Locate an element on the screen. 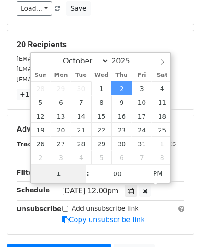 Image resolution: width=201 pixels, height=247 pixels. span: September 29, 2025 is located at coordinates (61, 88).